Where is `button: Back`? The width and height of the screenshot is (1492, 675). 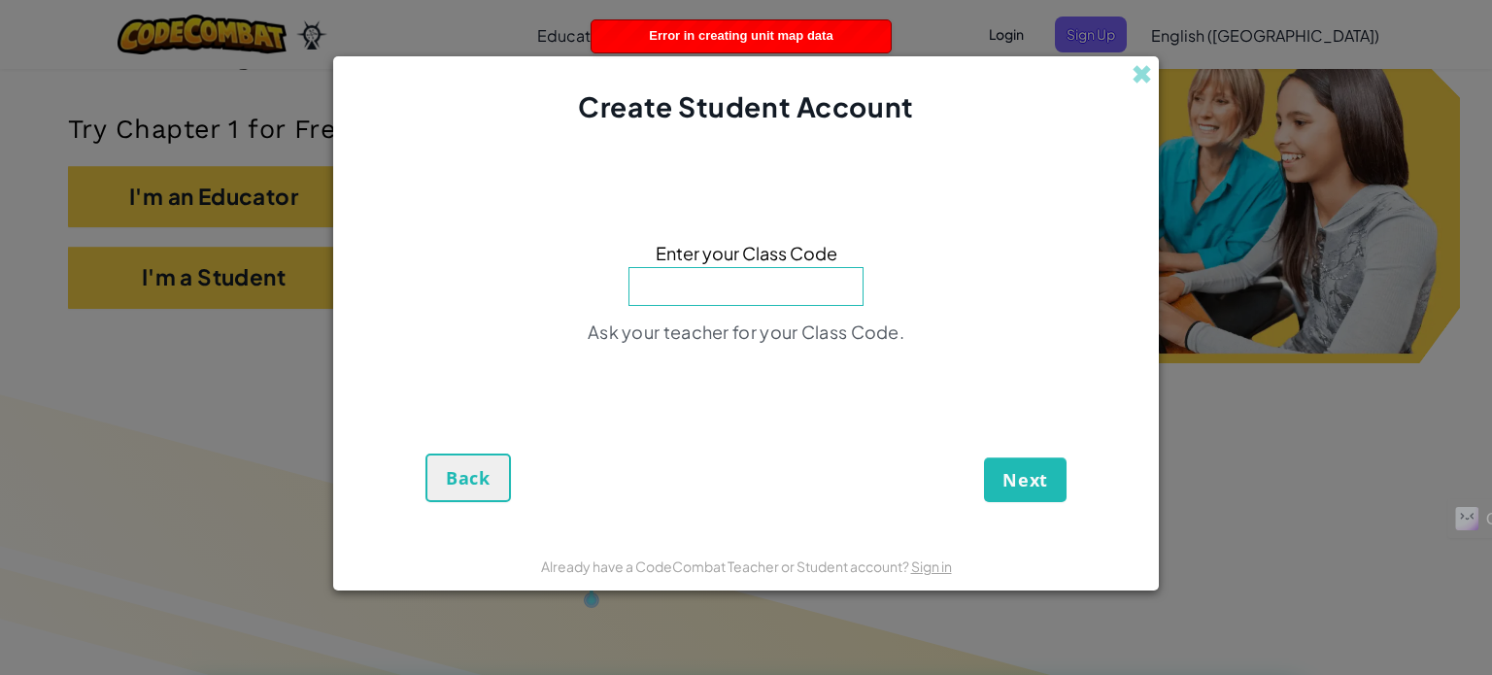
button: Back is located at coordinates (468, 478).